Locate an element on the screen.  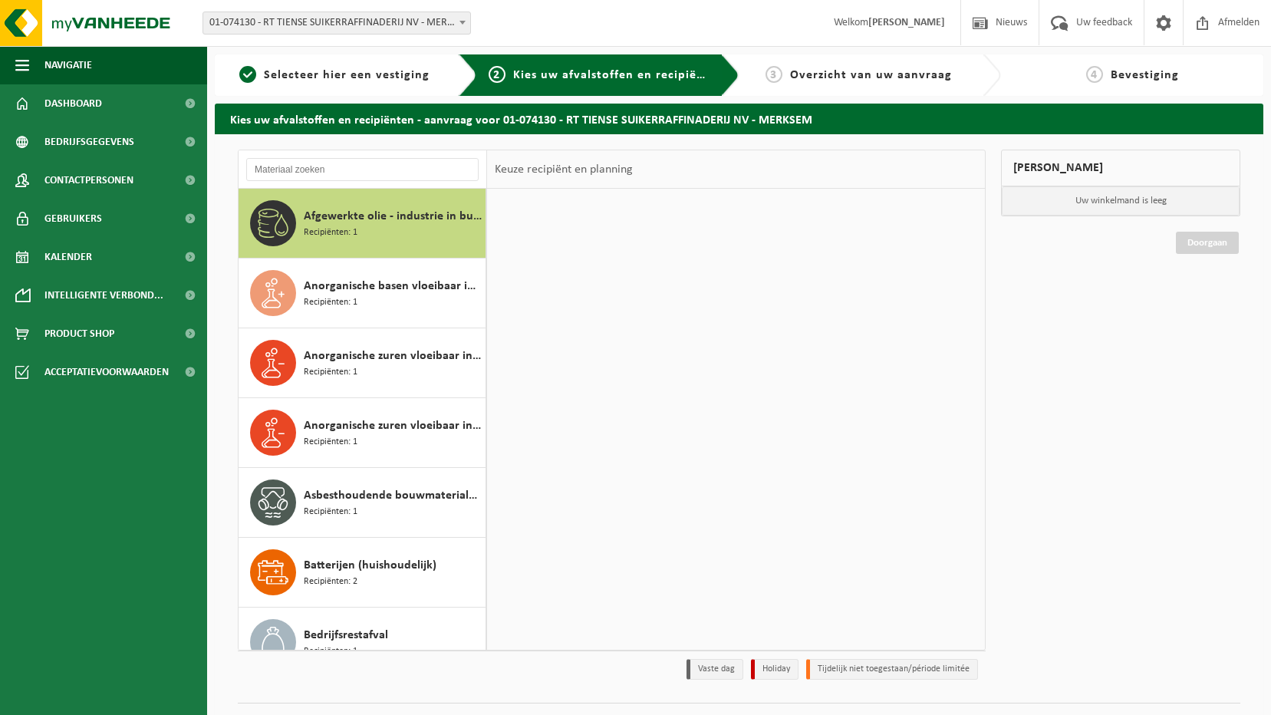
button: Anorganische zuren vloeibaar in 200lt-vat Recipiënten: 1 is located at coordinates (362, 363).